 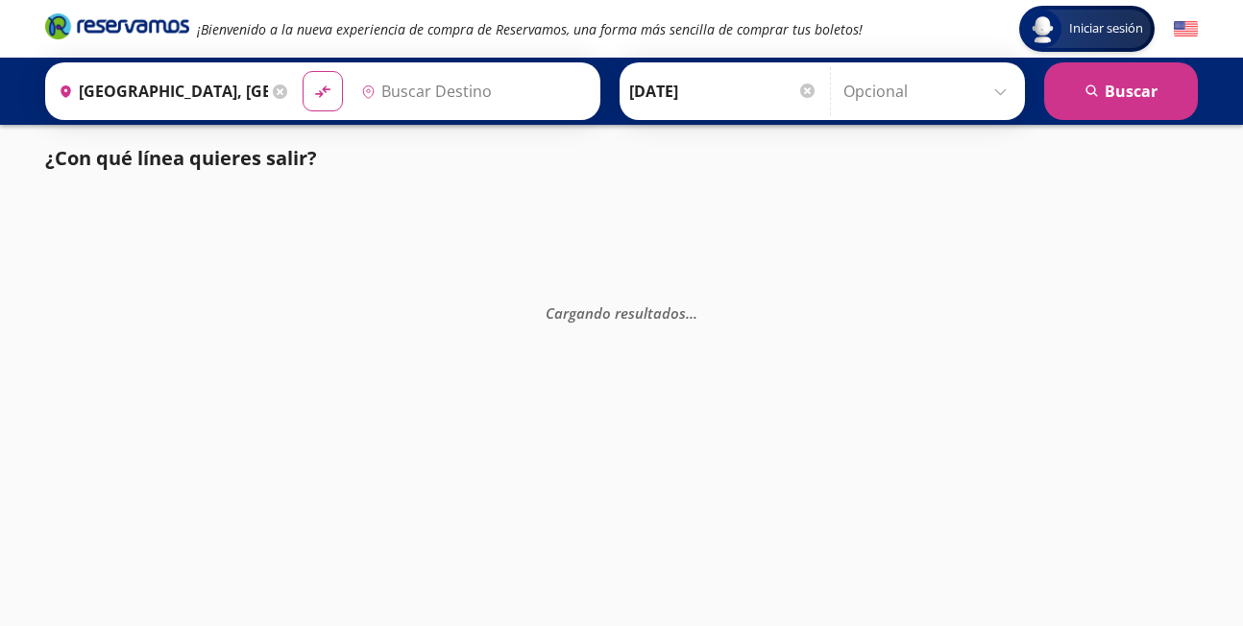 I want to click on i: Brand Logo, so click(x=117, y=26).